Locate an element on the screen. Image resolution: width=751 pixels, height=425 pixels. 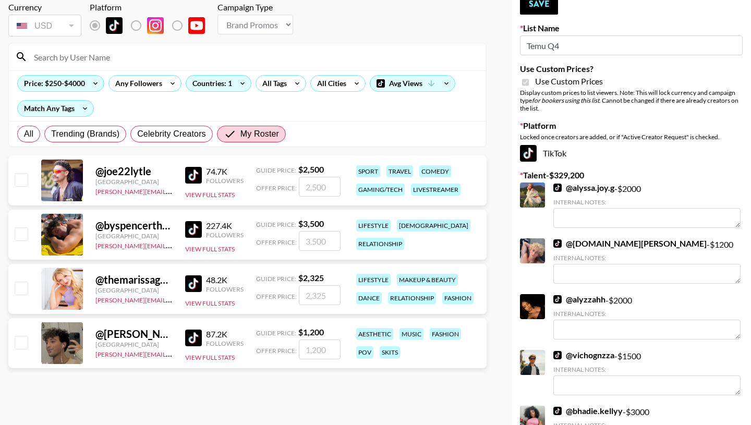
div: dance is located at coordinates (369, 298).